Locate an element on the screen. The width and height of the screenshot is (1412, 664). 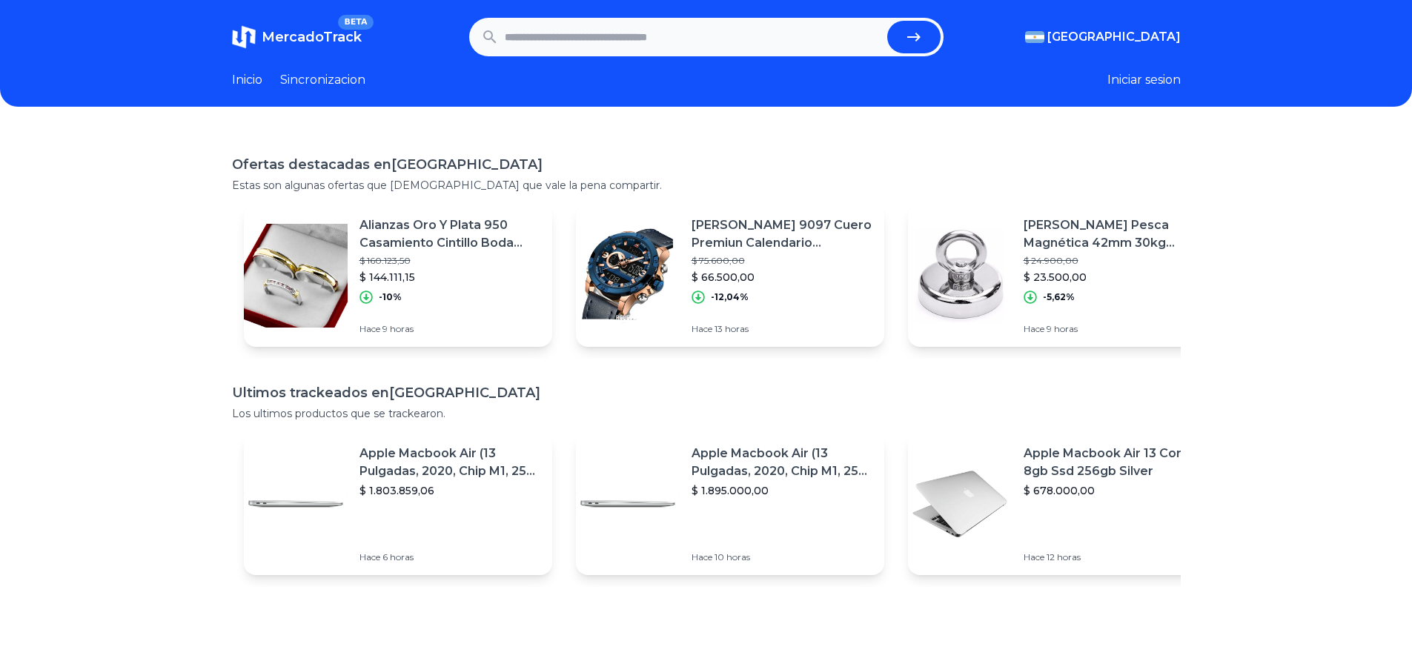
p: Hace 12 horas is located at coordinates (1114, 557).